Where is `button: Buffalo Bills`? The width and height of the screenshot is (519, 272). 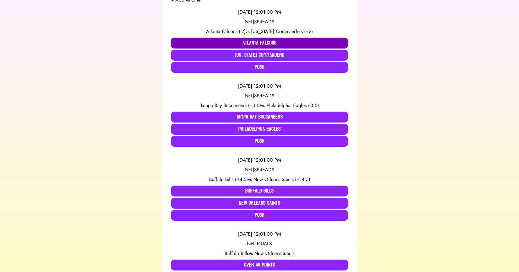
button: Buffalo Bills is located at coordinates (260, 191).